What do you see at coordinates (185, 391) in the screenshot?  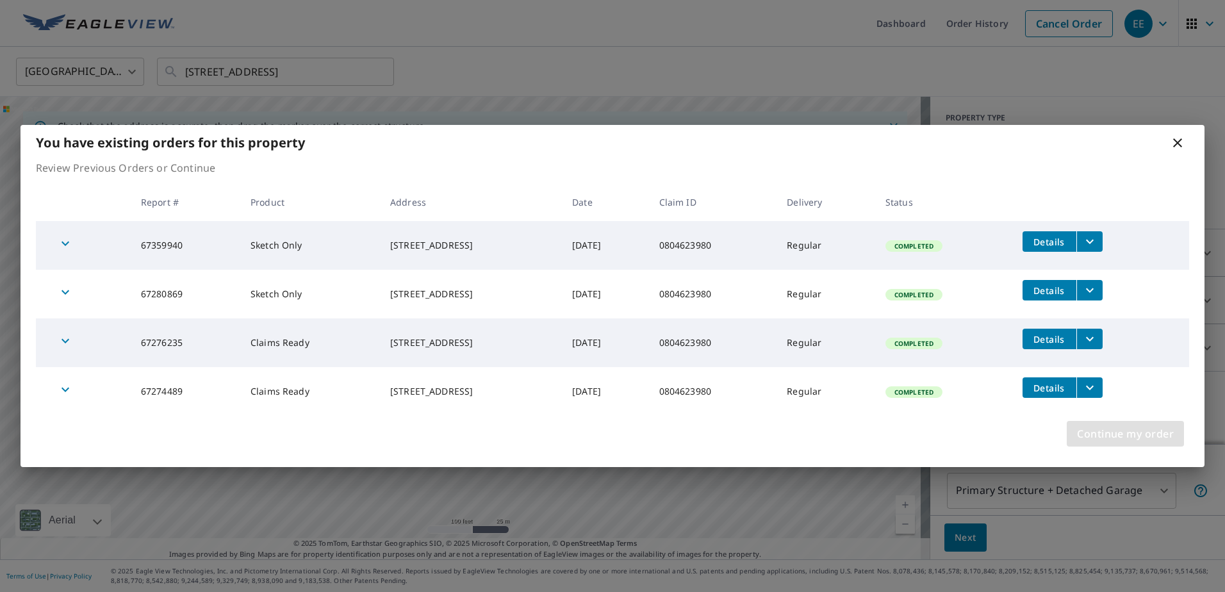 I see `td: 67274489` at bounding box center [185, 391].